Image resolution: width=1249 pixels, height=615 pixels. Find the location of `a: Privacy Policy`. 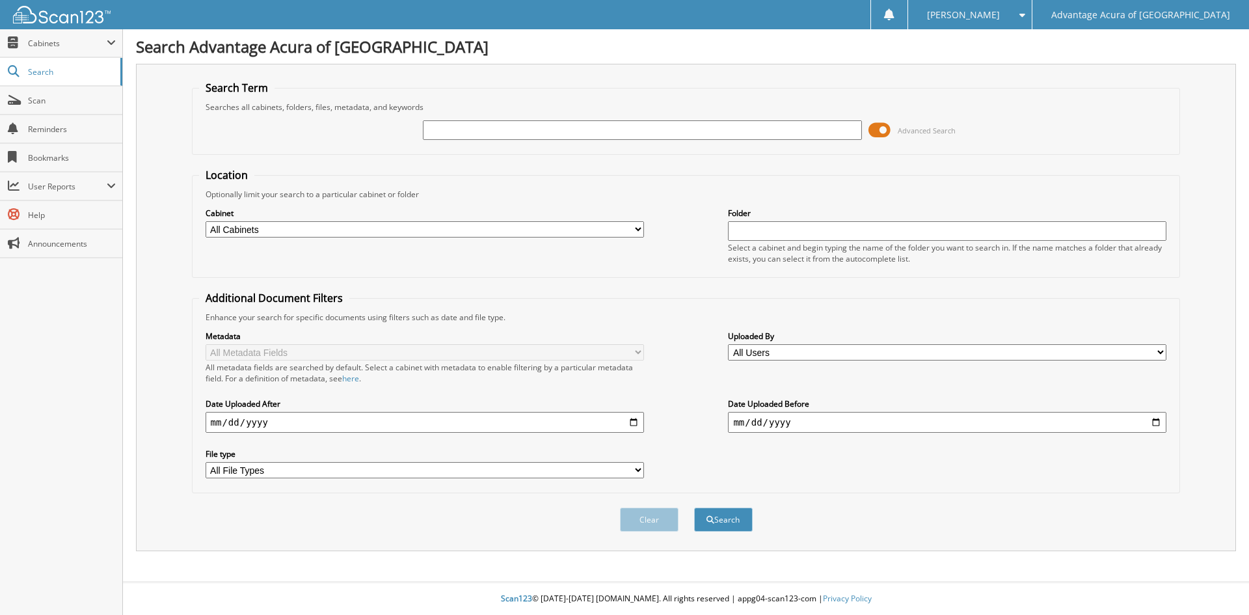

a: Privacy Policy is located at coordinates (847, 598).